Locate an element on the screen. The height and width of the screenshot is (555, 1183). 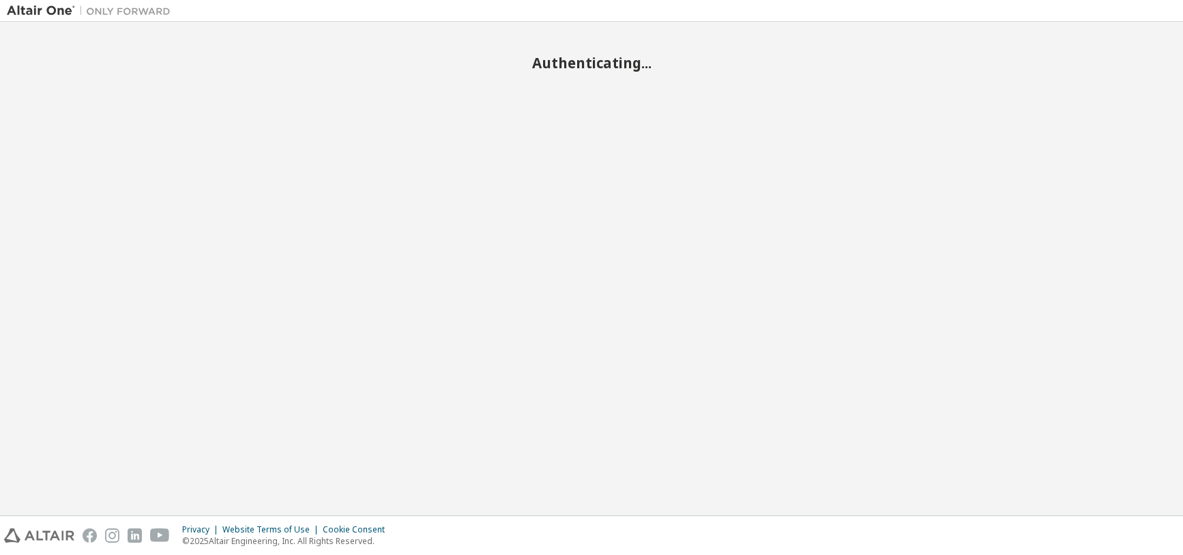
img: Altair One is located at coordinates (92, 11).